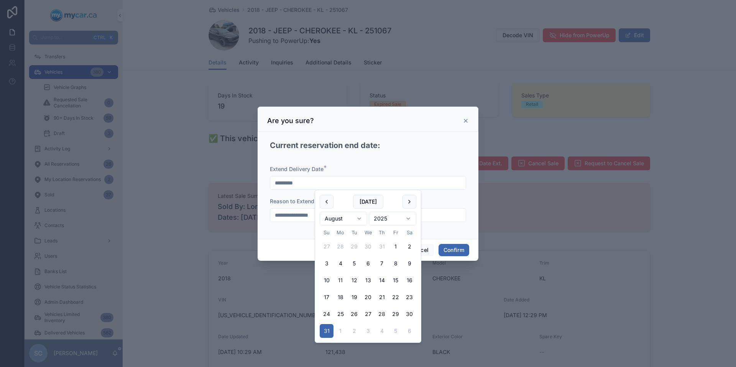 The image size is (736, 367). What do you see at coordinates (382, 263) in the screenshot?
I see `button: Thursday, August 7th, 2025` at bounding box center [382, 263].